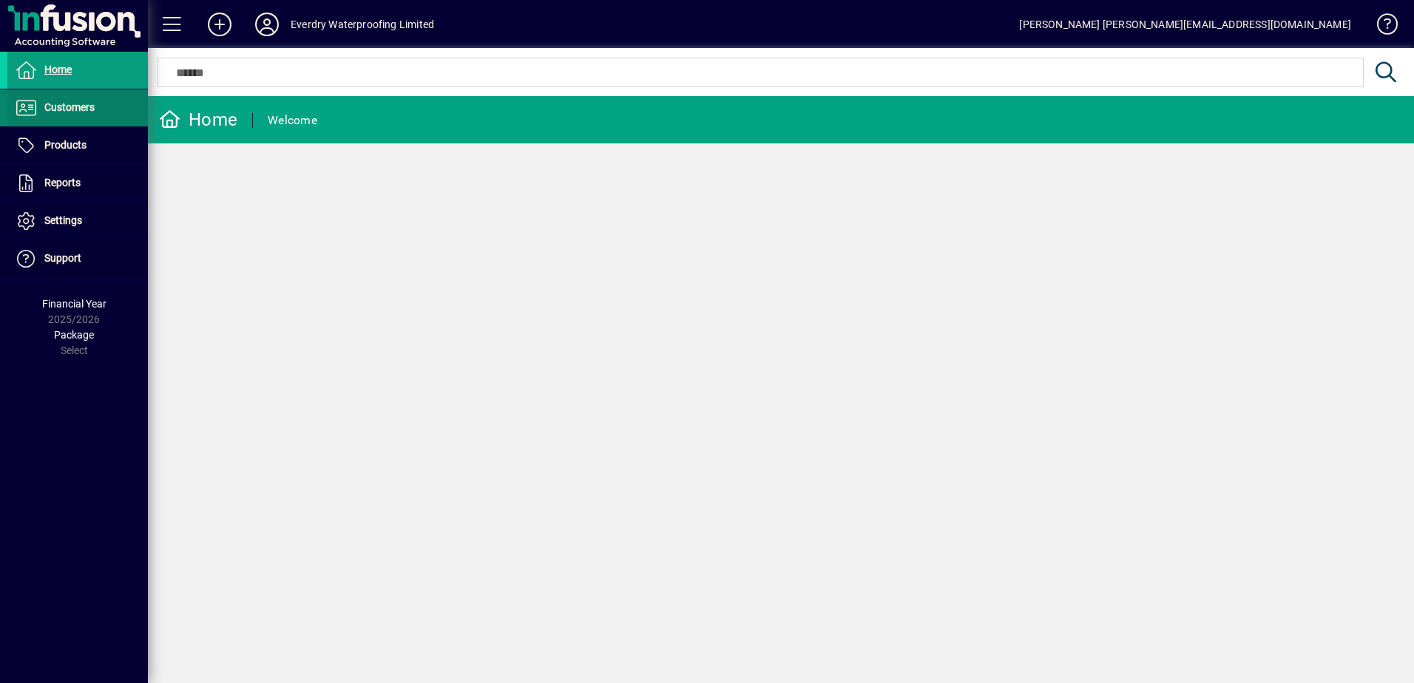  What do you see at coordinates (198, 120) in the screenshot?
I see `div: Home` at bounding box center [198, 120].